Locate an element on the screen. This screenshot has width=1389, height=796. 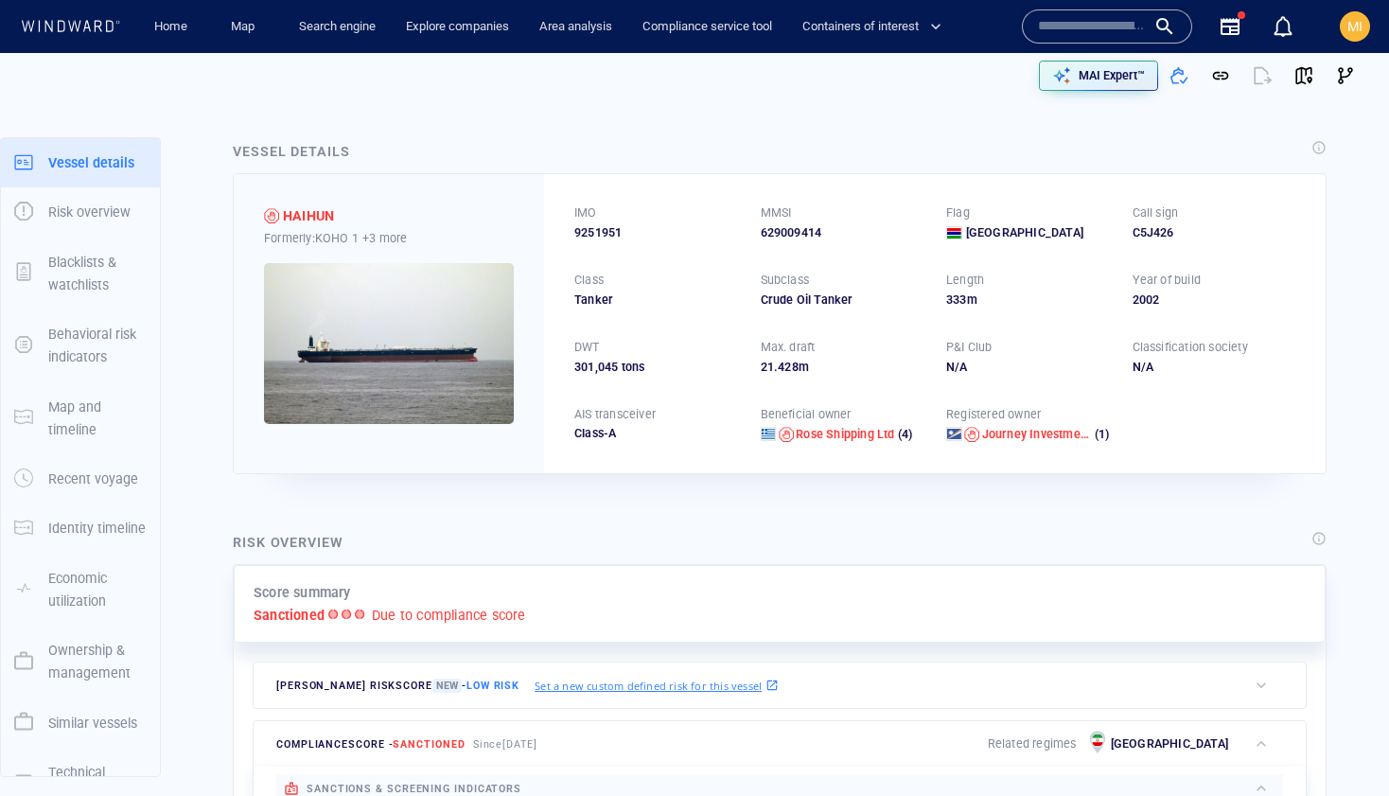
button: Risk overview is located at coordinates (80, 212).